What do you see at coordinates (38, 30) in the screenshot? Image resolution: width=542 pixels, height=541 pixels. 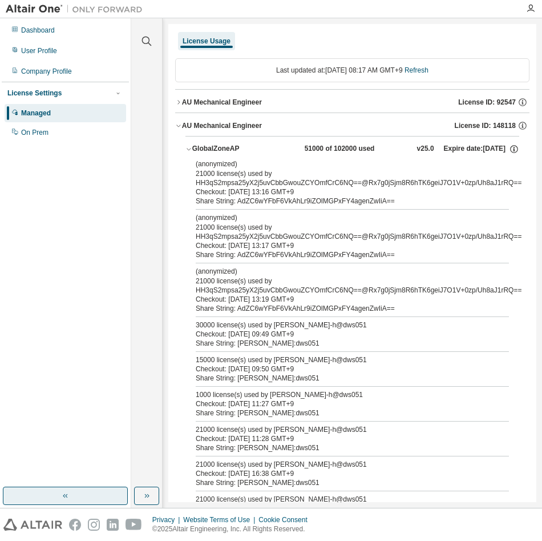 I see `div: Dashboard` at bounding box center [38, 30].